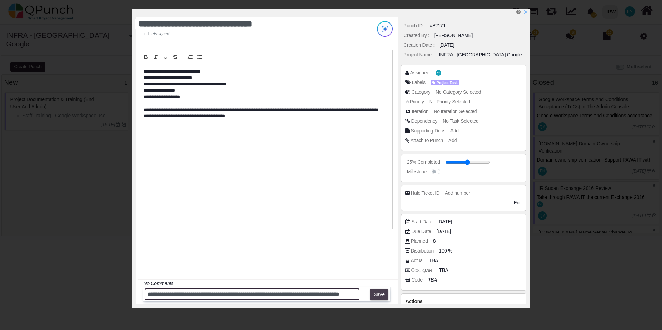 Image resolution: width=662 pixels, height=330 pixels. I want to click on footer: in list, so click(243, 34).